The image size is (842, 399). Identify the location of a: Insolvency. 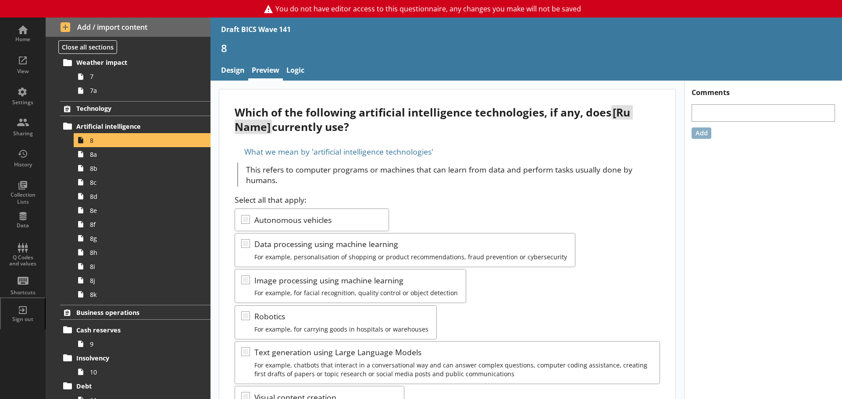
(135, 358).